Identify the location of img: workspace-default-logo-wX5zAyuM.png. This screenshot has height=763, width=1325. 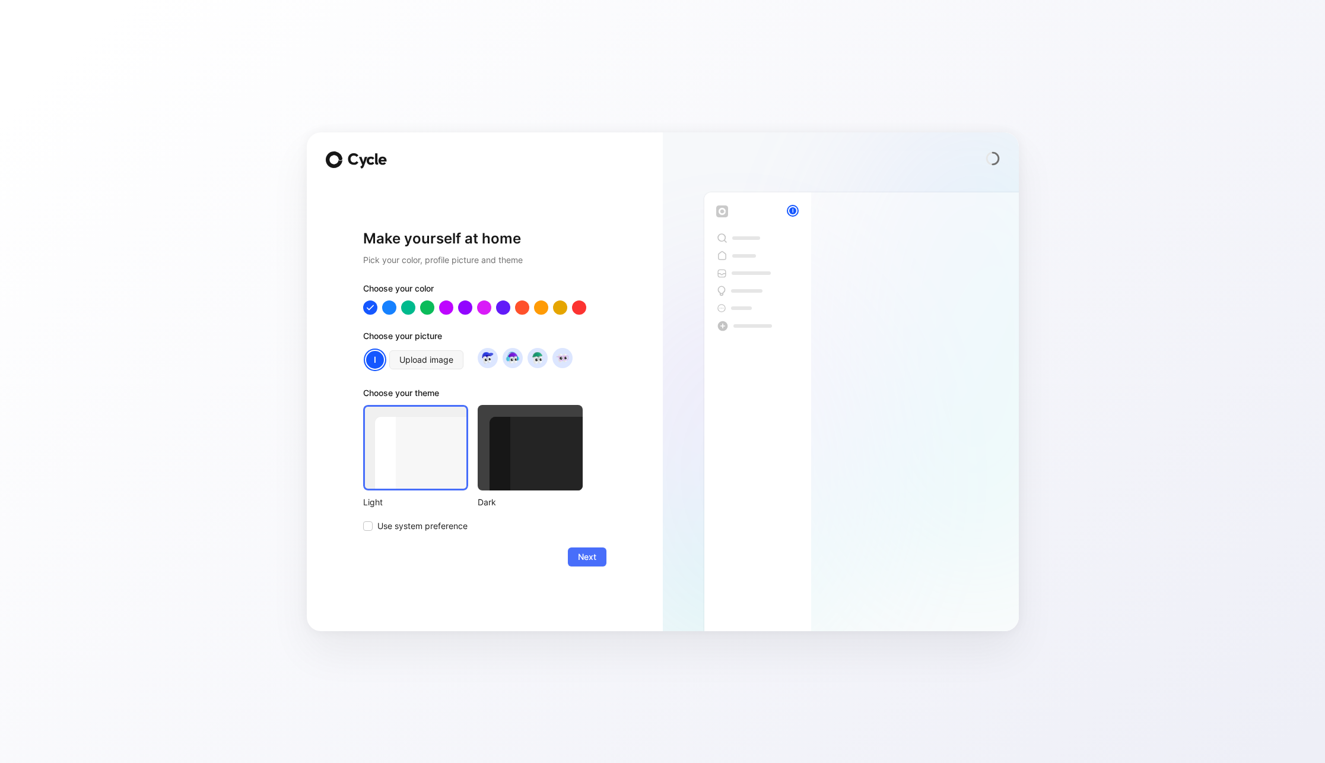
(722, 211).